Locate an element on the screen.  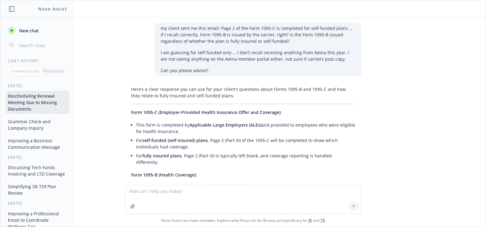
h1: Nova Assist is located at coordinates (53, 9).